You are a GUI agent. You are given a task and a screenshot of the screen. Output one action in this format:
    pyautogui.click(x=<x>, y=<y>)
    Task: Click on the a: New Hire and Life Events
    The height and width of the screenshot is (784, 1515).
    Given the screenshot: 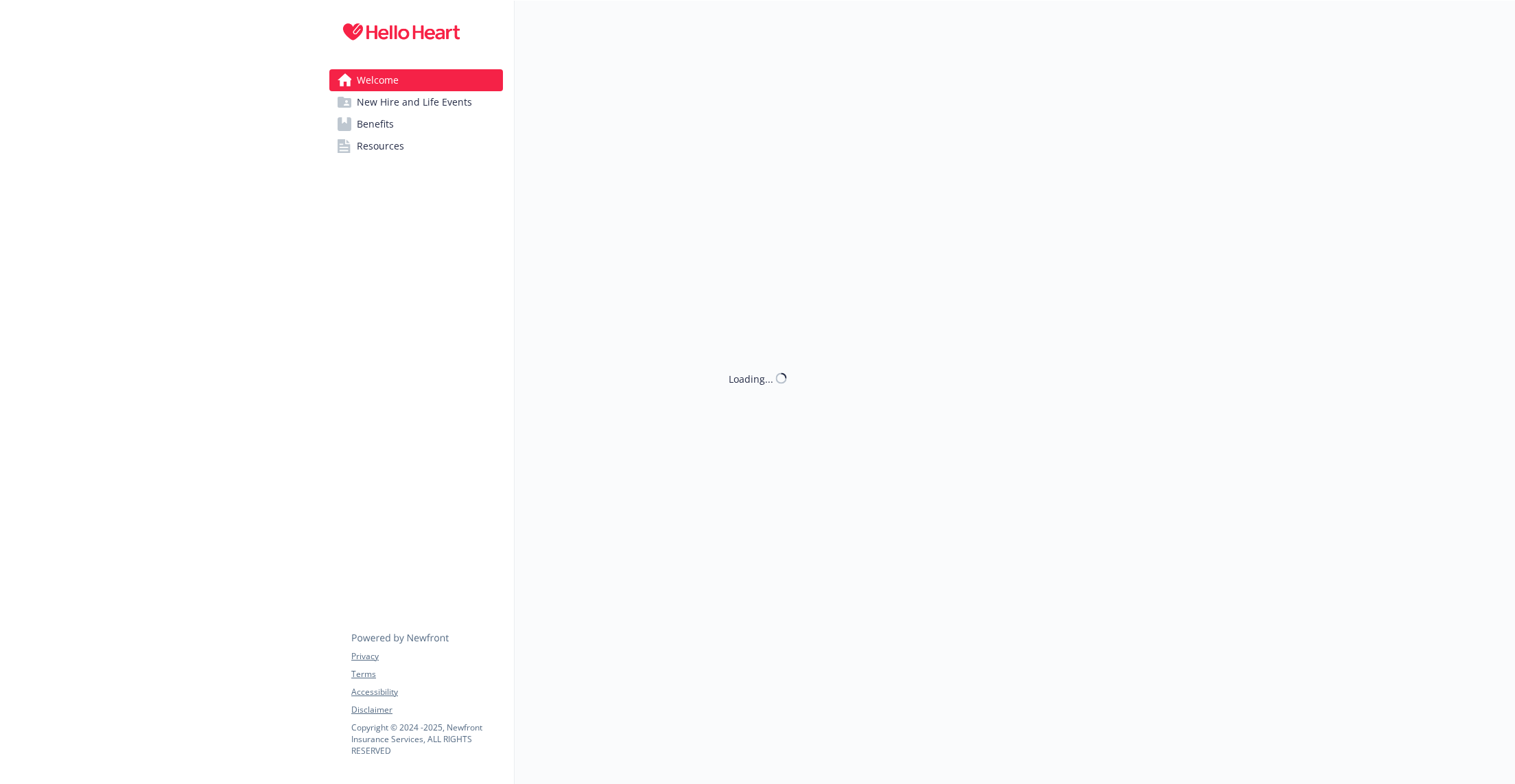 What is the action you would take?
    pyautogui.click(x=416, y=102)
    